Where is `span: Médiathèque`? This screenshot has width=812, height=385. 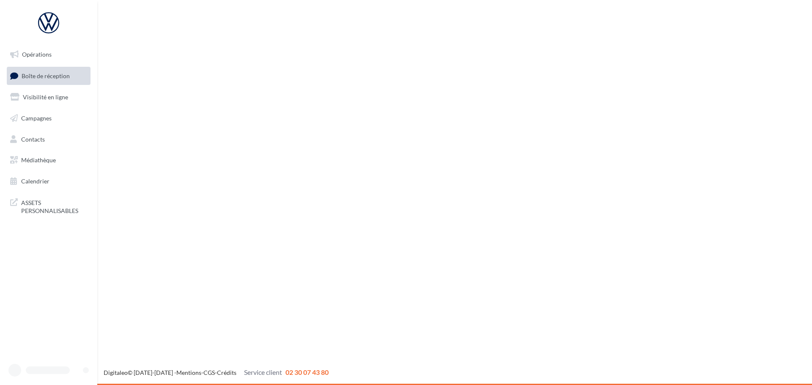
span: Médiathèque is located at coordinates (38, 160).